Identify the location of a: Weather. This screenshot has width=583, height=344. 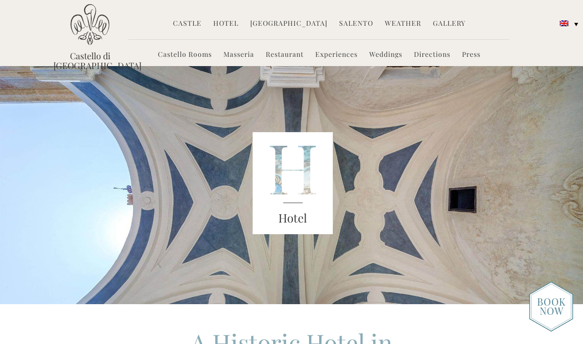
(403, 24).